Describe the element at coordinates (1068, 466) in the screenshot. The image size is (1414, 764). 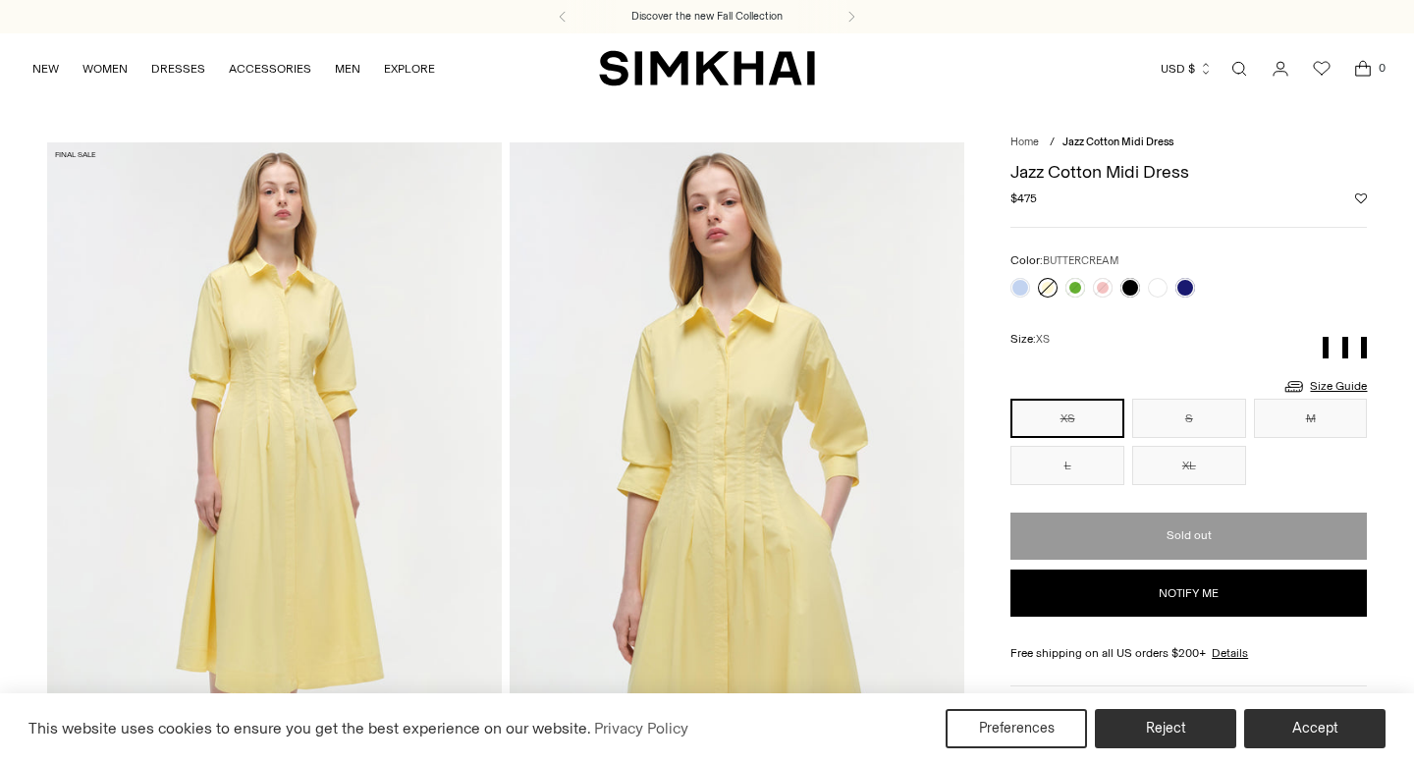
I see `button: L` at that location.